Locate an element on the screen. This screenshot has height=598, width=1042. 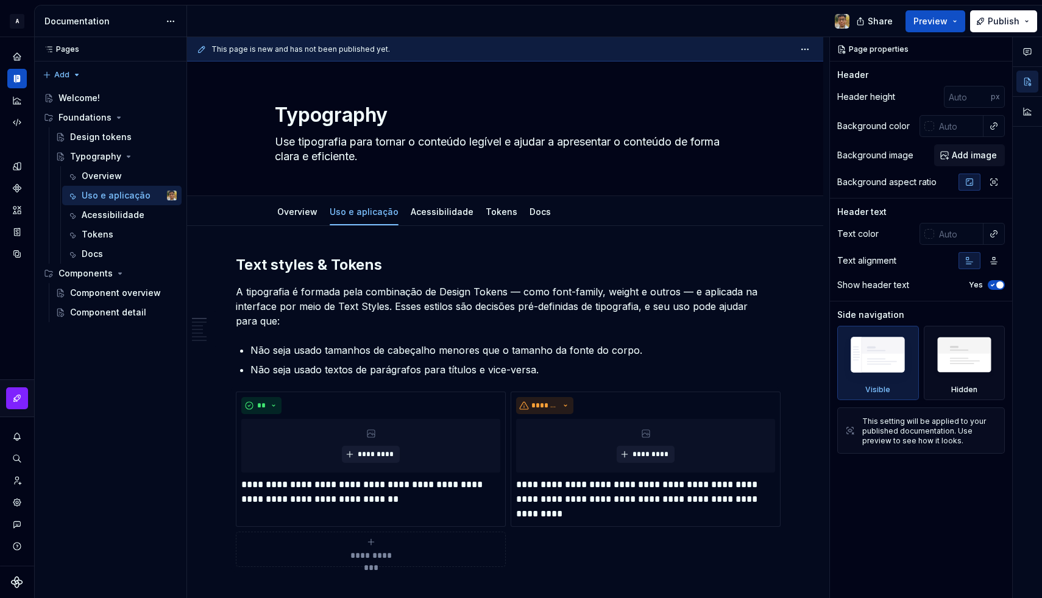
div: A is located at coordinates (17, 21).